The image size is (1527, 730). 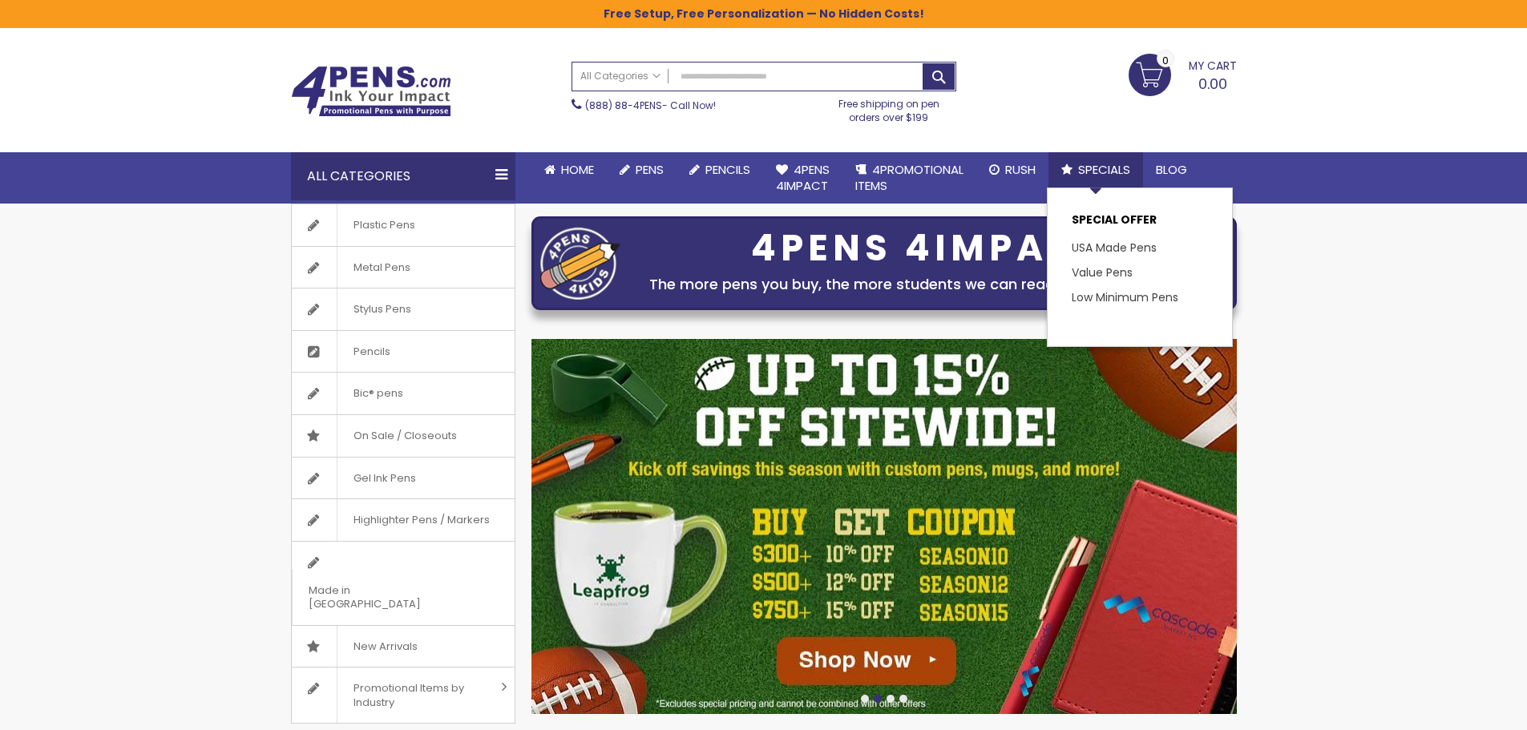 I want to click on a: 4Pens4impact, so click(x=802, y=178).